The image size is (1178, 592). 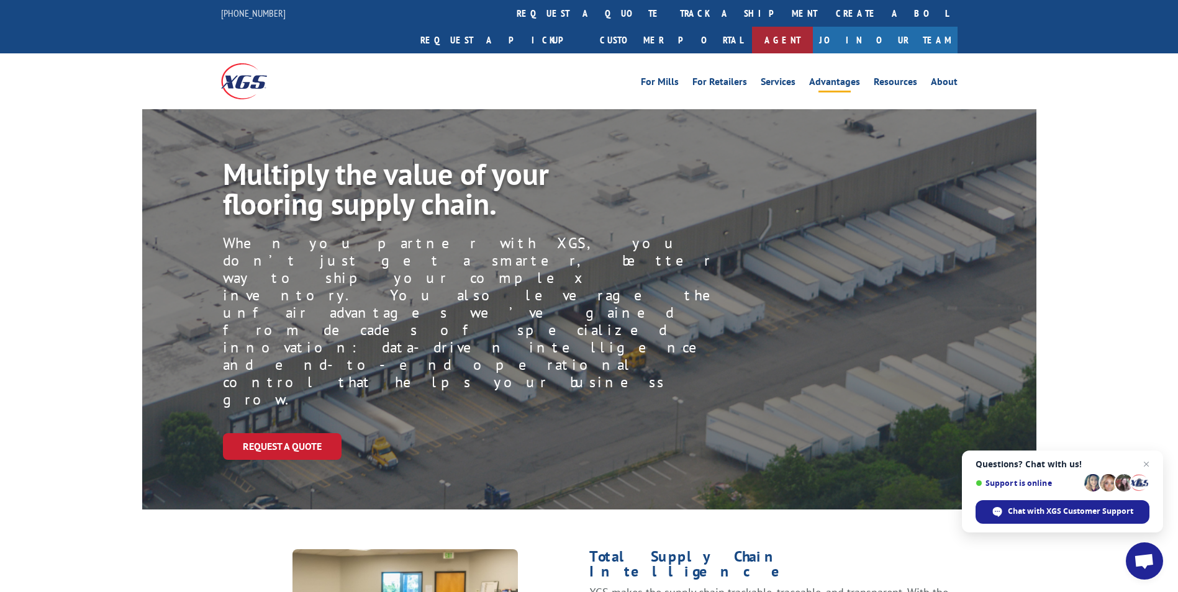 I want to click on div: Open chat, so click(x=1145, y=561).